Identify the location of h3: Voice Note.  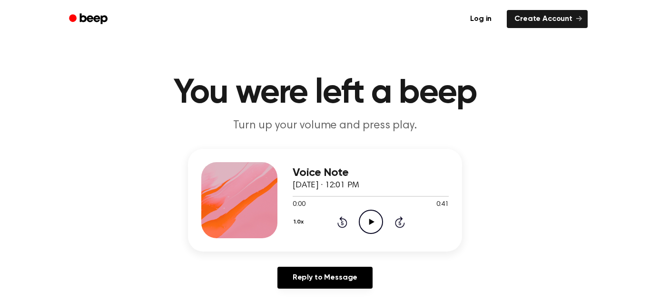
(371, 173).